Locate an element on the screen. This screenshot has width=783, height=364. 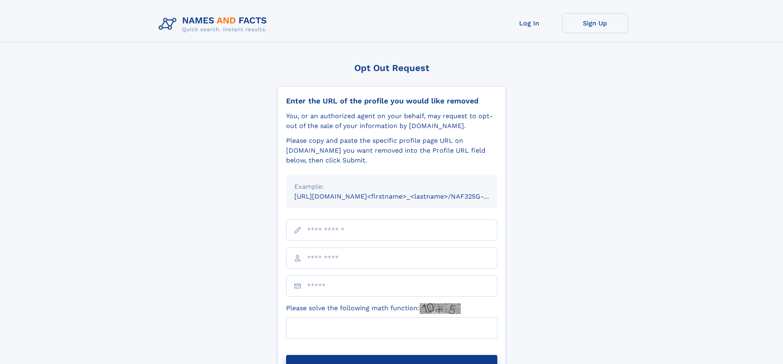
a: Sign Up is located at coordinates (595, 23).